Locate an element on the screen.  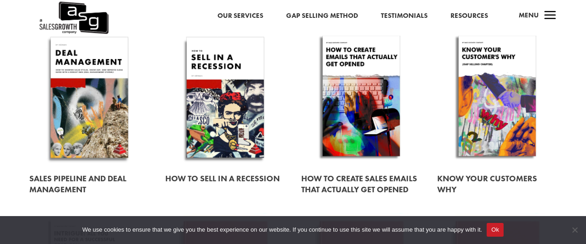
span: No is located at coordinates (575, 230).